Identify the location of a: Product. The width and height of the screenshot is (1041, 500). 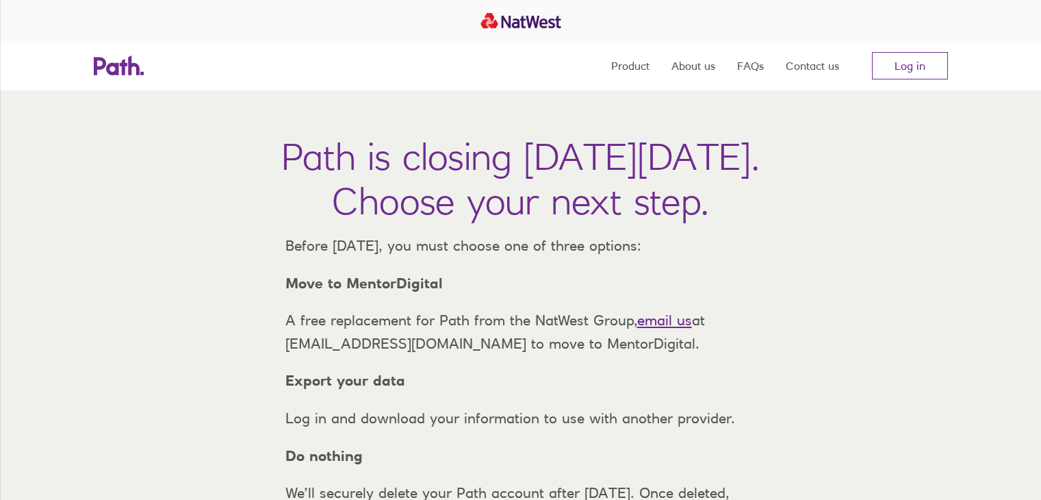
(630, 66).